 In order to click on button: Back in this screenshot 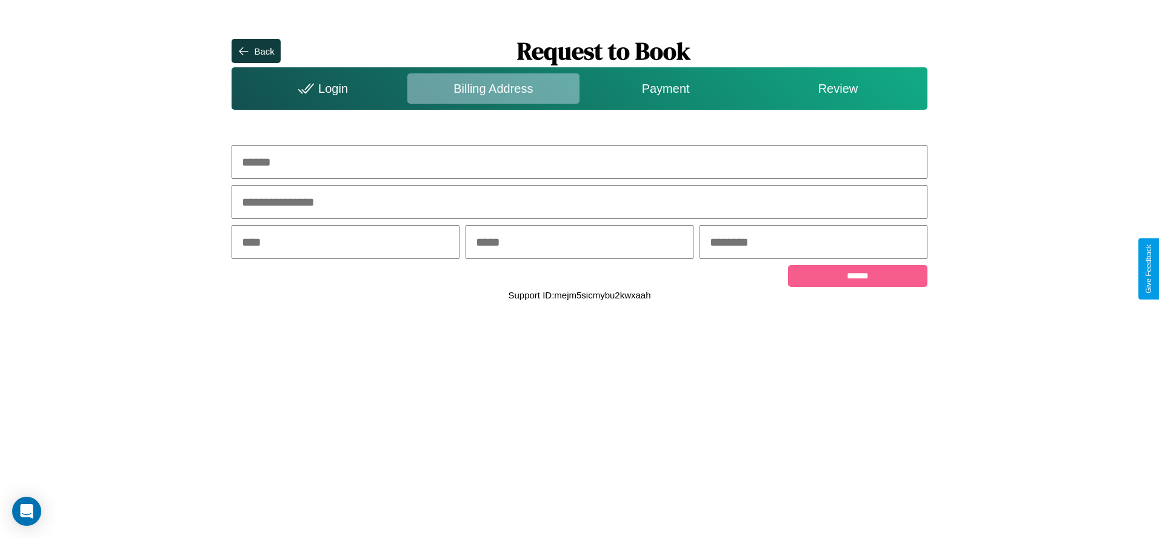, I will do `click(256, 51)`.